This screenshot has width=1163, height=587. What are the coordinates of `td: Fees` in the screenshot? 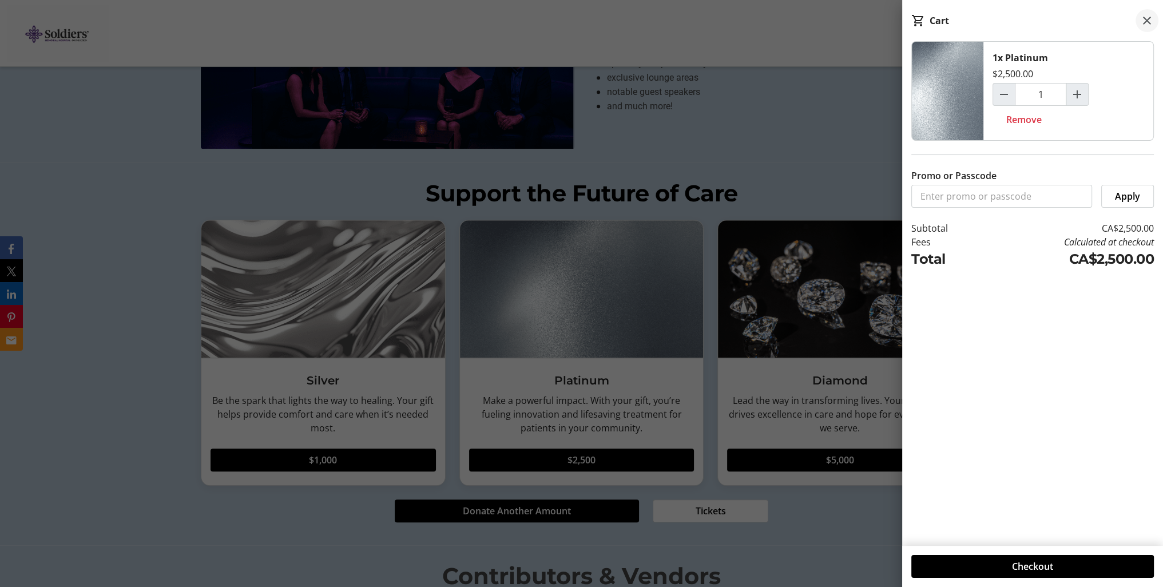 It's located at (946, 242).